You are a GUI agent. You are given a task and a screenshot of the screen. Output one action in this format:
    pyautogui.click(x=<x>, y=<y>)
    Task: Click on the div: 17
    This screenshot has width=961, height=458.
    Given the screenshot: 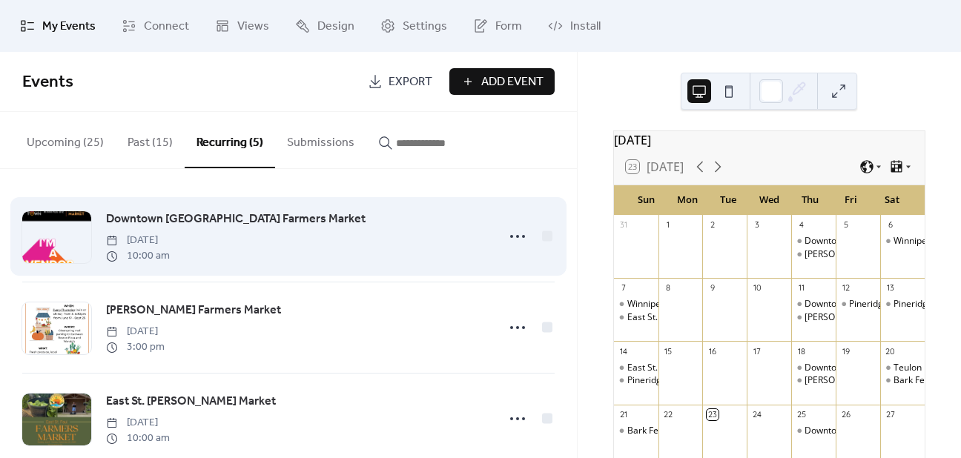 What is the action you would take?
    pyautogui.click(x=756, y=351)
    